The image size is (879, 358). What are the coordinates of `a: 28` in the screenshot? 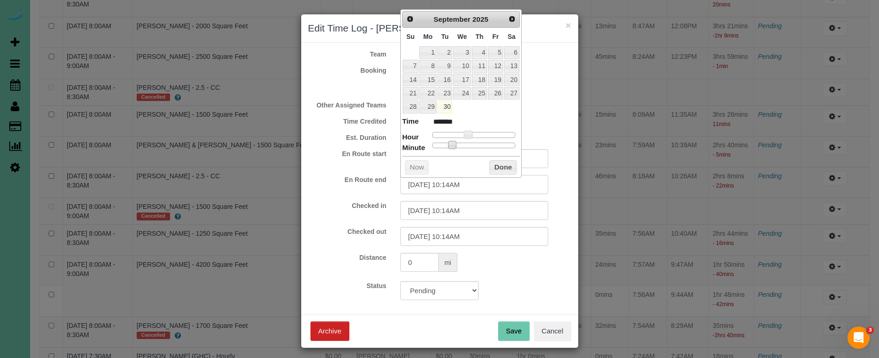 It's located at (411, 107).